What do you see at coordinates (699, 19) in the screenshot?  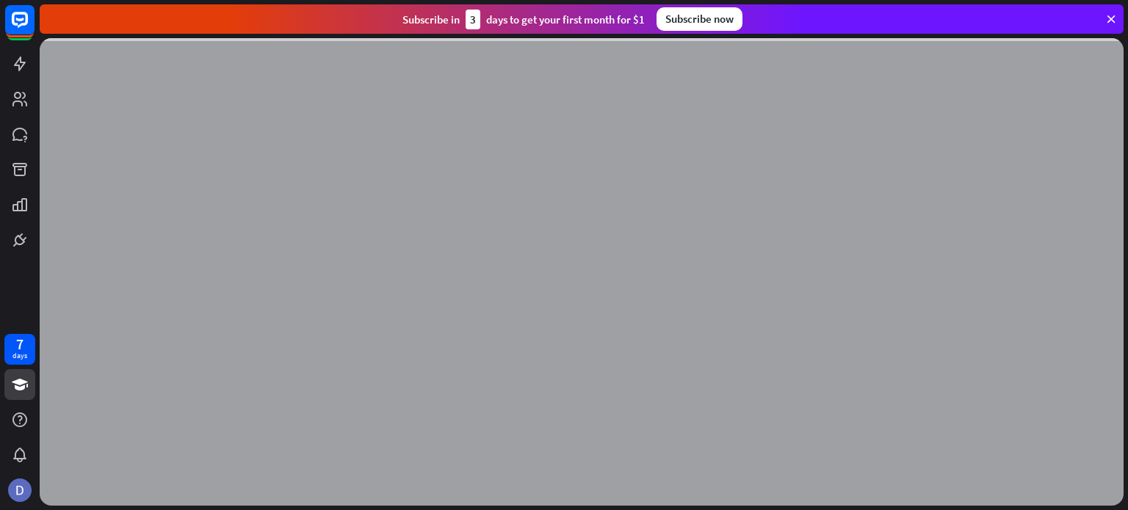 I see `div: Subscribe now` at bounding box center [699, 19].